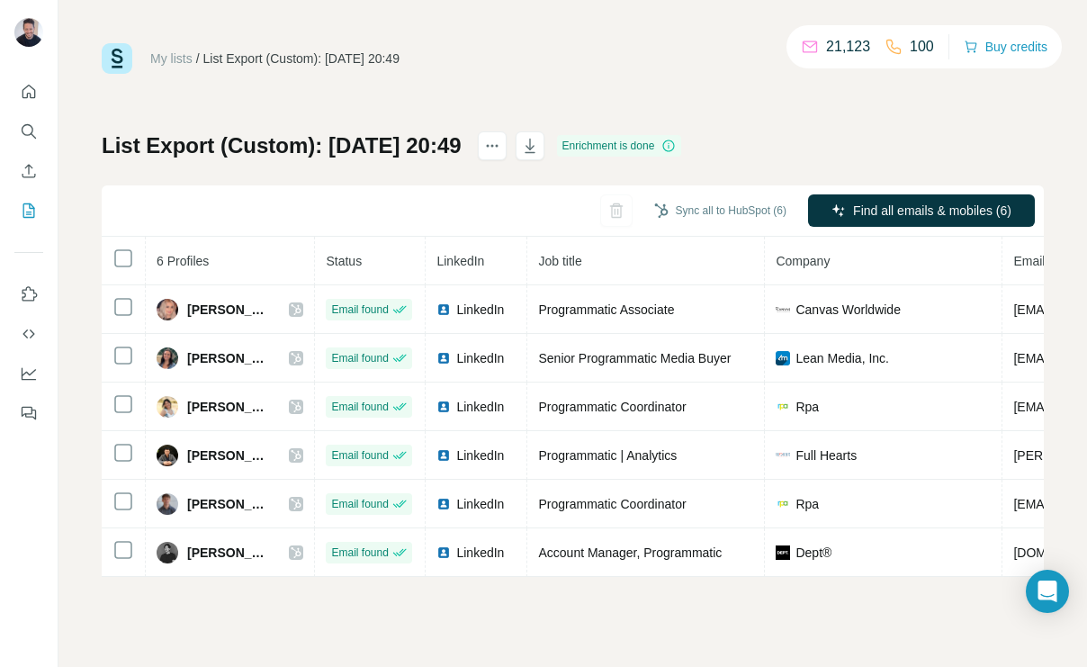 This screenshot has width=1087, height=667. I want to click on button: Enrich CSV, so click(29, 171).